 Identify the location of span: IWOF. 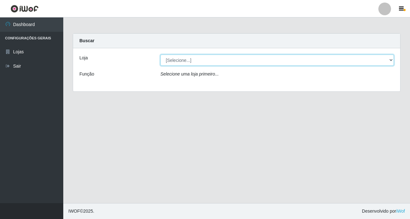
(74, 211).